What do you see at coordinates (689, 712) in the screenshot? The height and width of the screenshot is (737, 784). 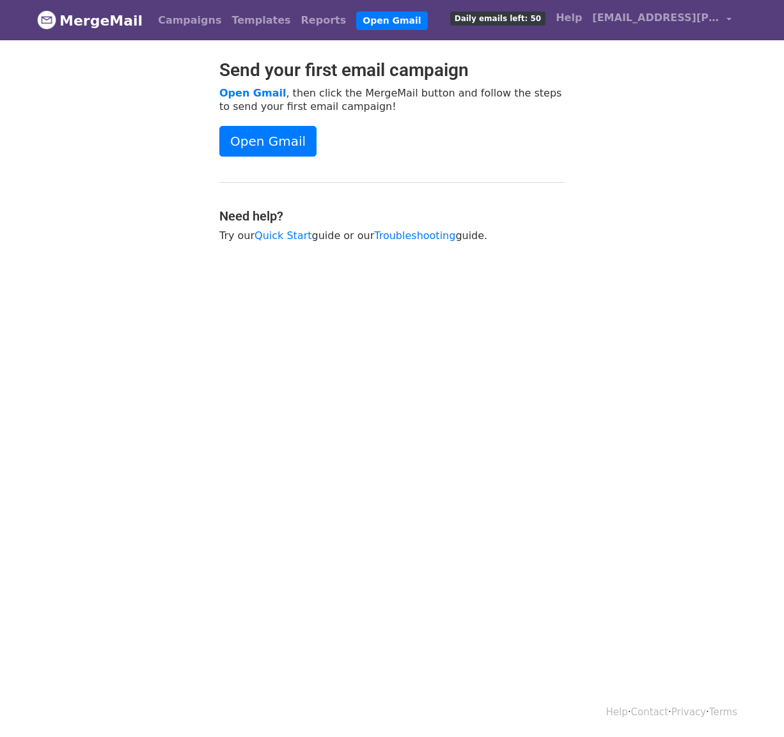 I see `a: Privacy` at bounding box center [689, 712].